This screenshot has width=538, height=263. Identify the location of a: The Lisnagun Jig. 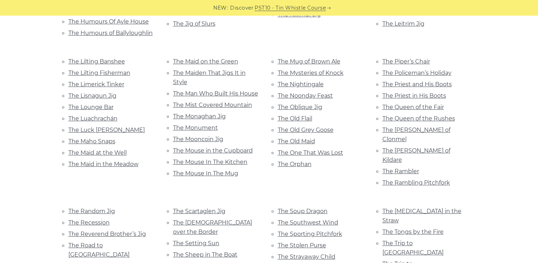
(92, 96).